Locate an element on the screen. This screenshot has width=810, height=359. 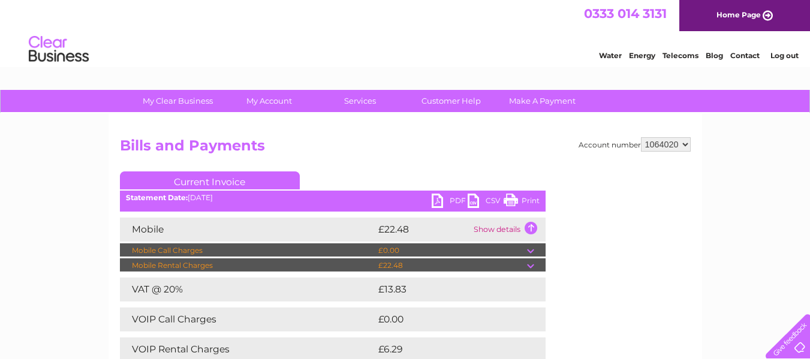
td: Mobile Call Charges is located at coordinates (247, 250).